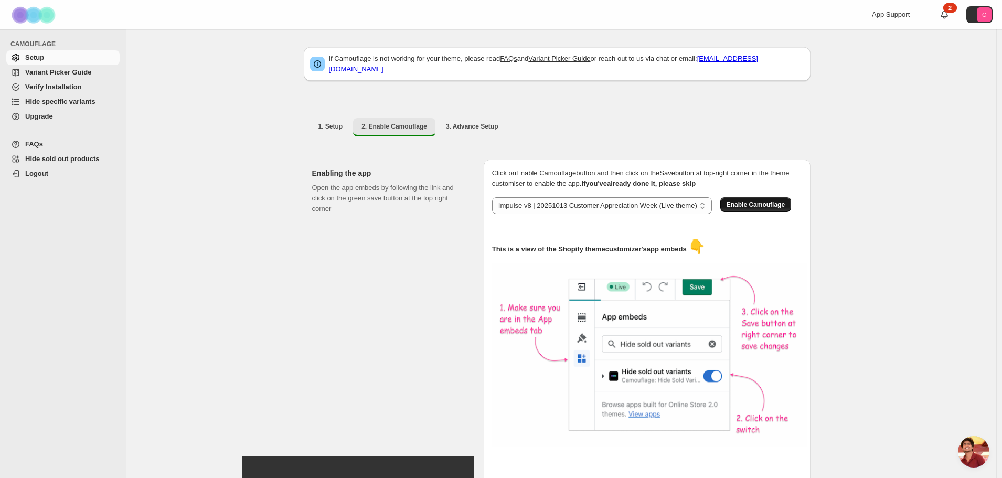 The image size is (1002, 478). Describe the element at coordinates (37, 173) in the screenshot. I see `span: Logout` at that location.